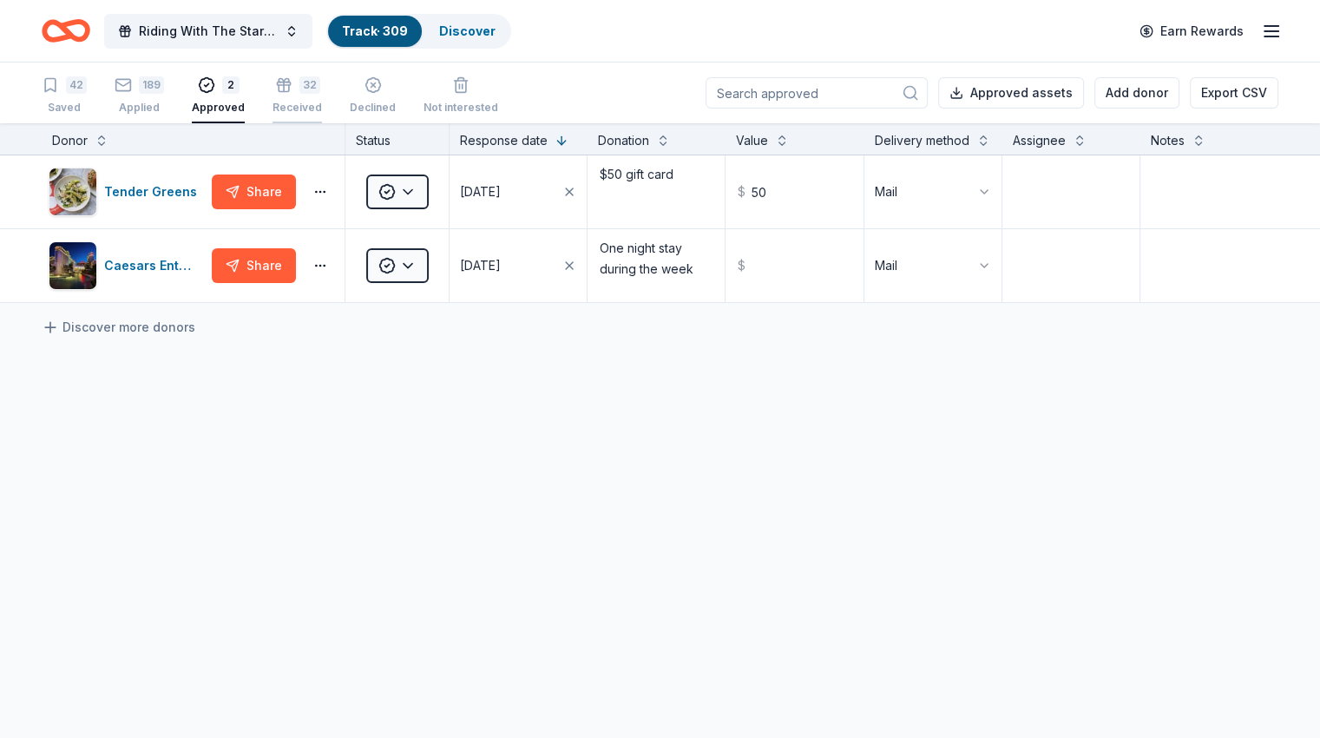 This screenshot has height=738, width=1320. Describe the element at coordinates (139, 108) in the screenshot. I see `div: Applied` at that location.